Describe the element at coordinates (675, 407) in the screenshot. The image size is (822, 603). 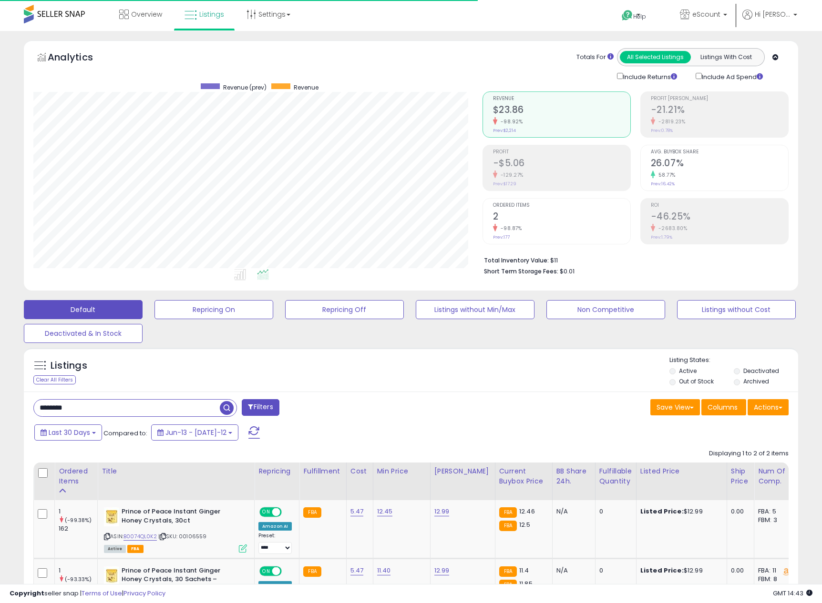
I see `button: Save View` at that location.